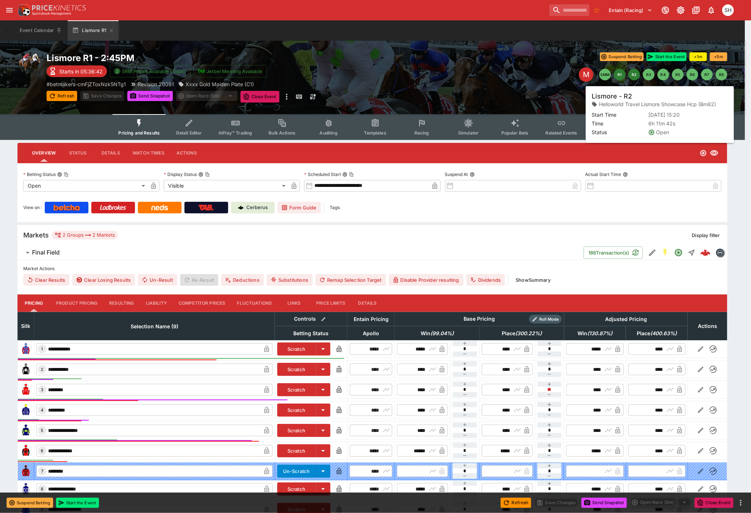  What do you see at coordinates (46, 280) in the screenshot?
I see `button: Clear Results` at bounding box center [46, 280].